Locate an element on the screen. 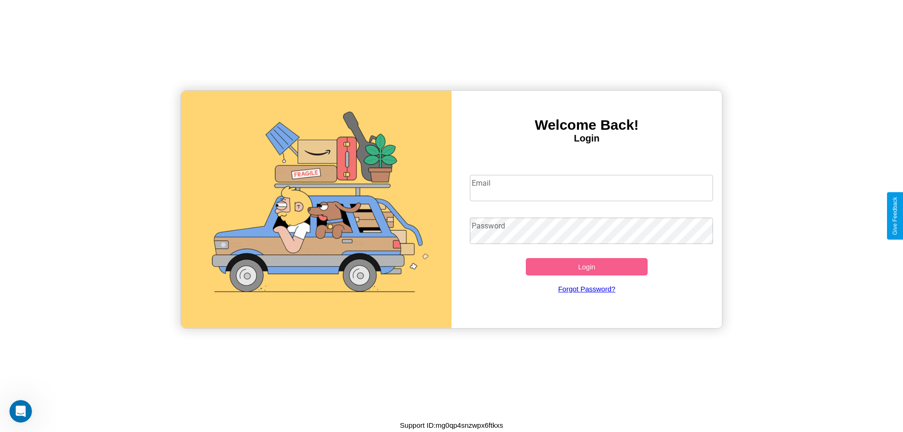 The width and height of the screenshot is (903, 432). button: Login is located at coordinates (587, 267).